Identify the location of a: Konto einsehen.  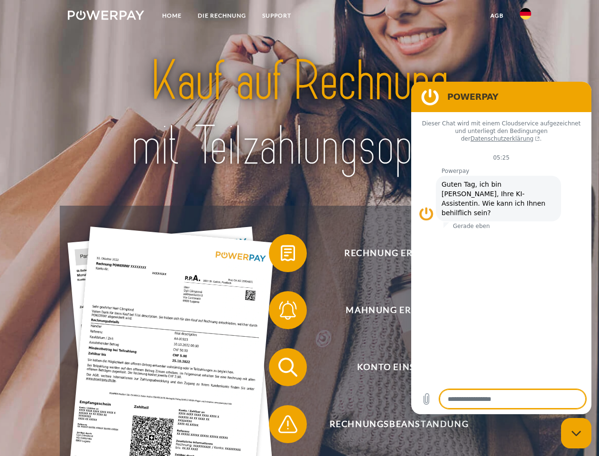
(392, 367).